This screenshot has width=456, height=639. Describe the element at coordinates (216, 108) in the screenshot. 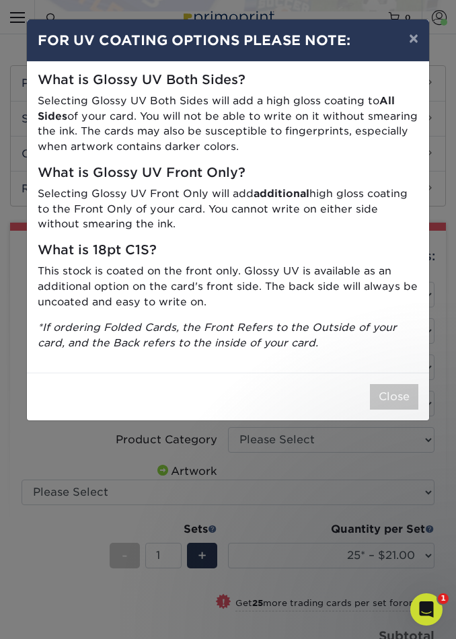

I see `strong: All Sides` at that location.